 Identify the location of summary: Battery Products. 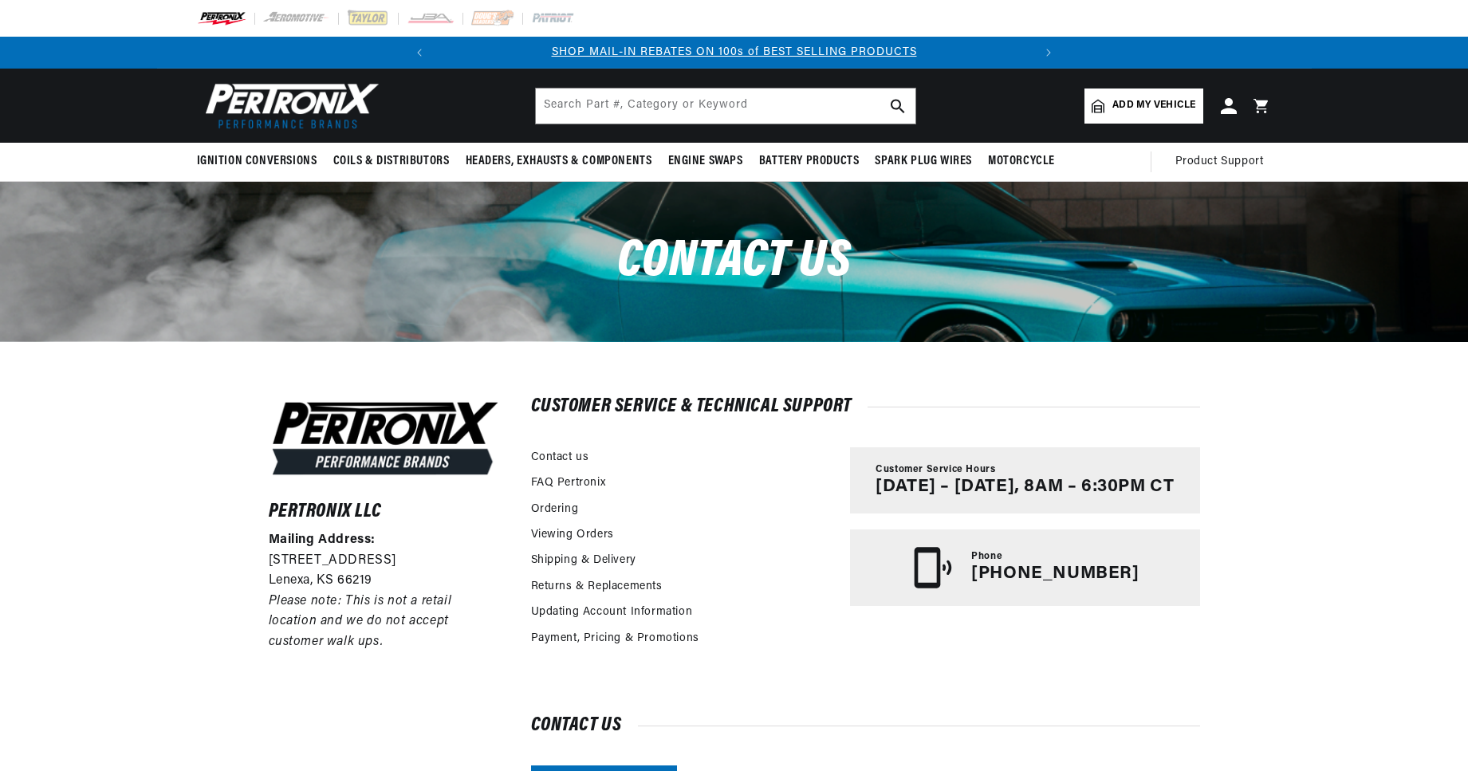
(809, 161).